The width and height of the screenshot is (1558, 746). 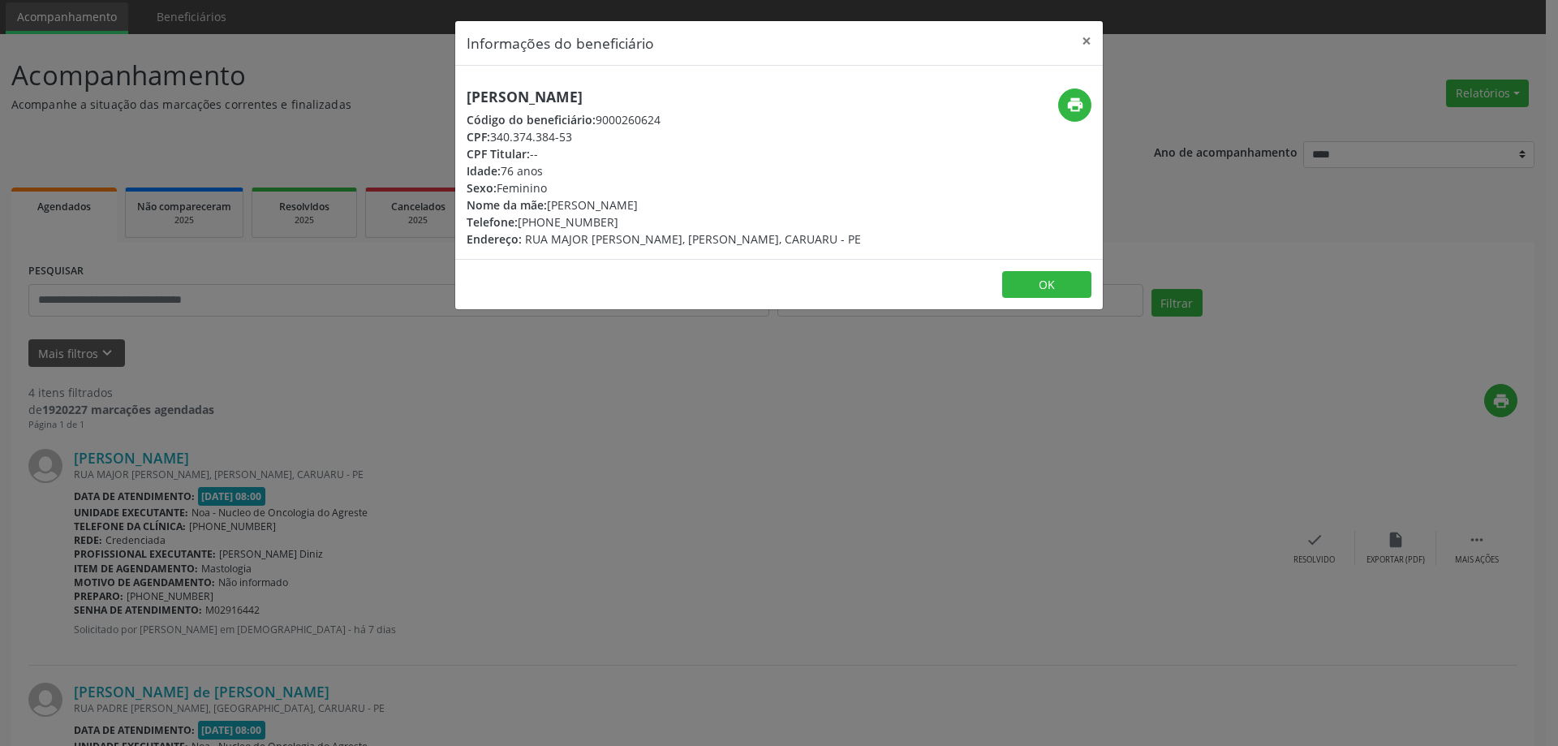 I want to click on span: Telefone:, so click(x=492, y=222).